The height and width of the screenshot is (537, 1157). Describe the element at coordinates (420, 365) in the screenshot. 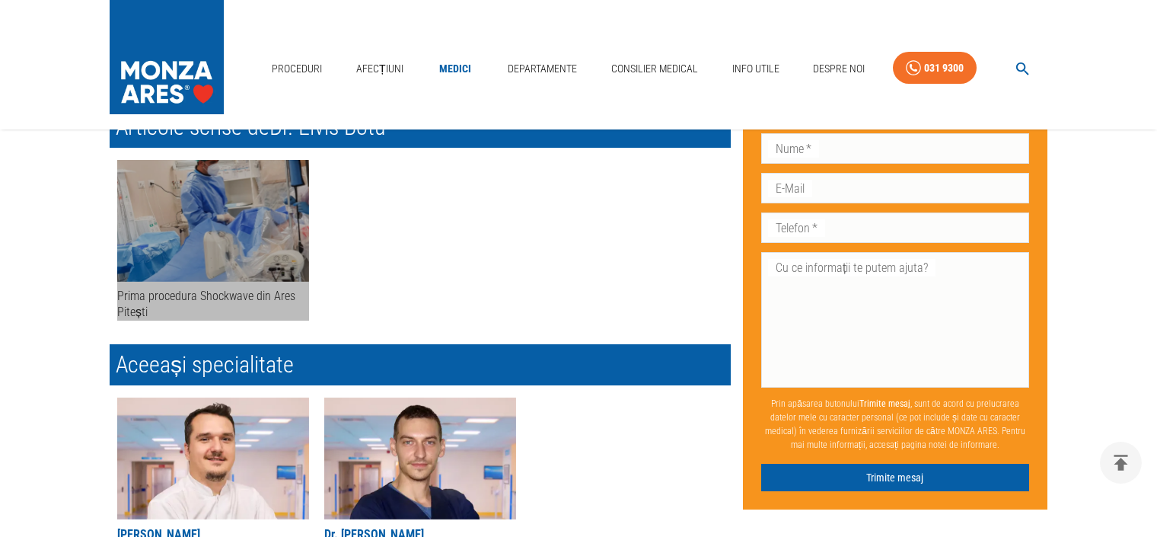

I see `h2: Aceeași specialitate` at that location.